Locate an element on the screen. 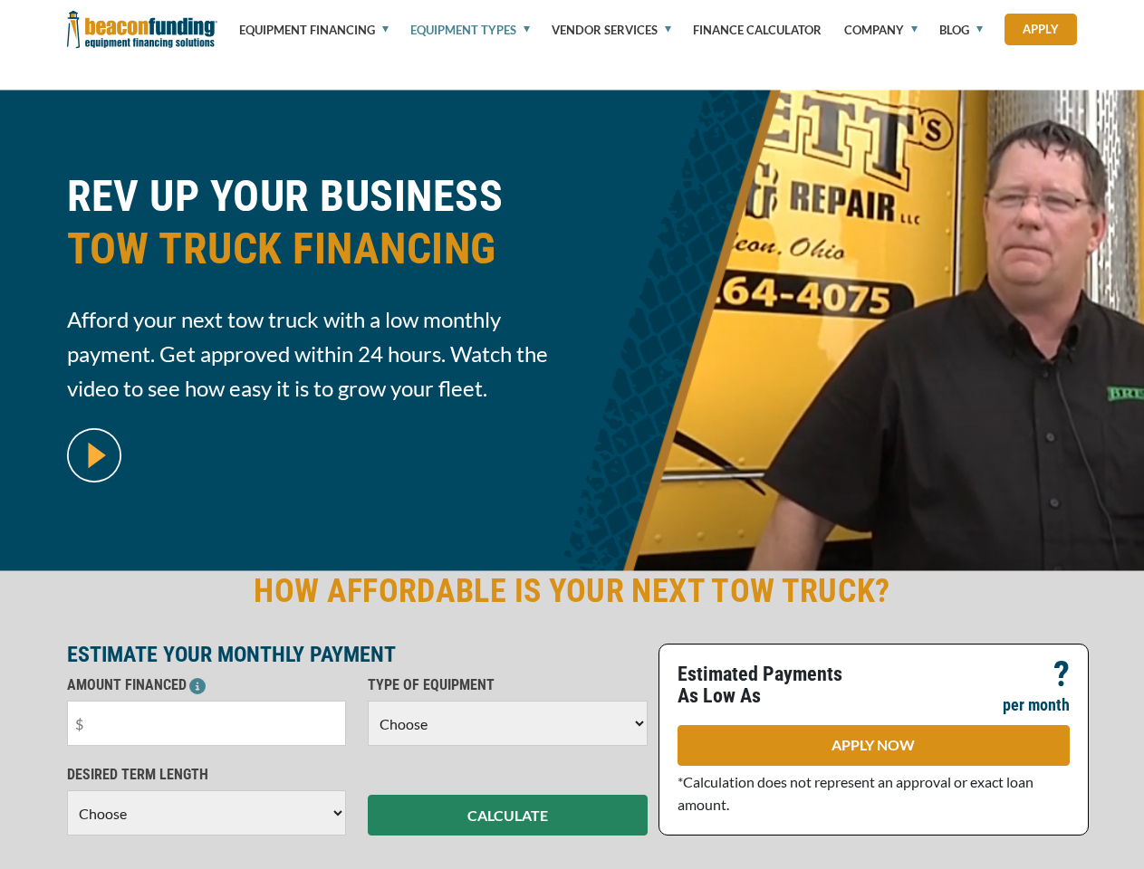 This screenshot has width=1144, height=869. p: TYPE OF EQUIPMENT is located at coordinates (507, 685).